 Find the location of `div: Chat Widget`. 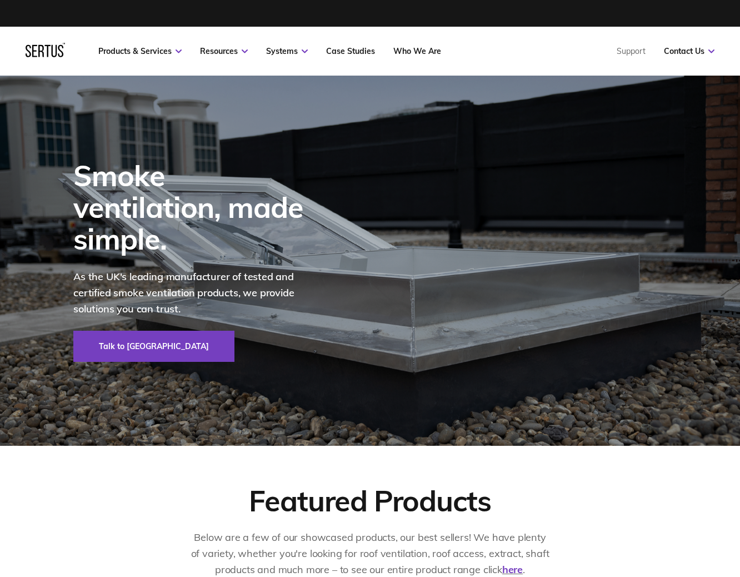

div: Chat Widget is located at coordinates (712, 550).